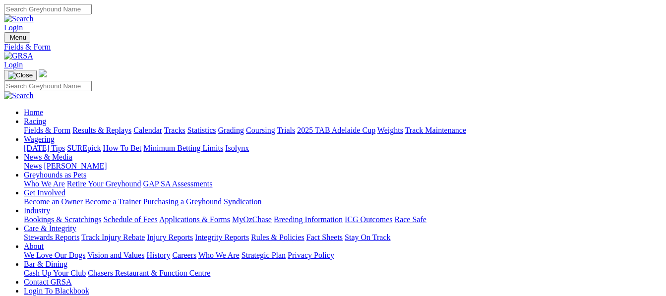  What do you see at coordinates (263, 255) in the screenshot?
I see `a: Strategic Plan` at bounding box center [263, 255].